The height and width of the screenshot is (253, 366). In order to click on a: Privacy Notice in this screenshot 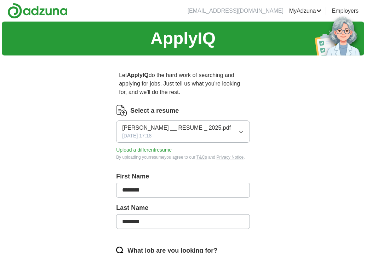, I will do `click(230, 157)`.